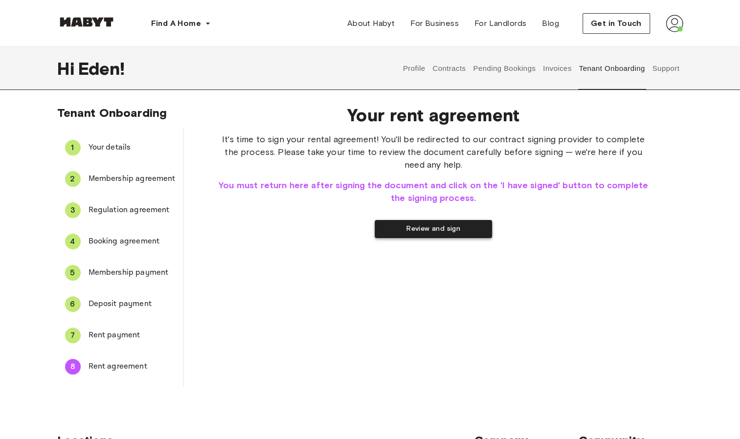 This screenshot has height=439, width=740. I want to click on span: It's time to sign your rental agreement! You'll be redirected to our contract signing provider to..., so click(433, 152).